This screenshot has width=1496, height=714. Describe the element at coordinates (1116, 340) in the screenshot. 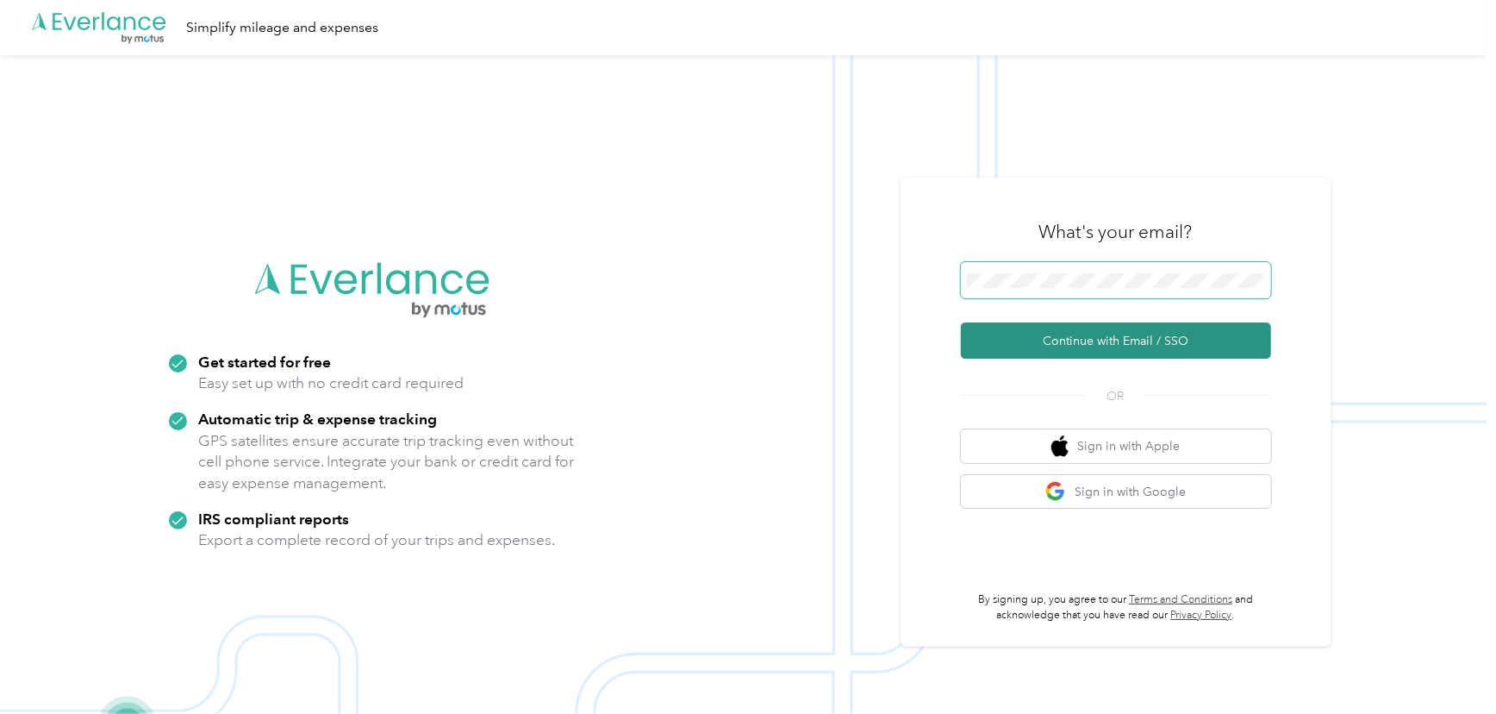

I see `button: Continue with Email / SSO` at that location.